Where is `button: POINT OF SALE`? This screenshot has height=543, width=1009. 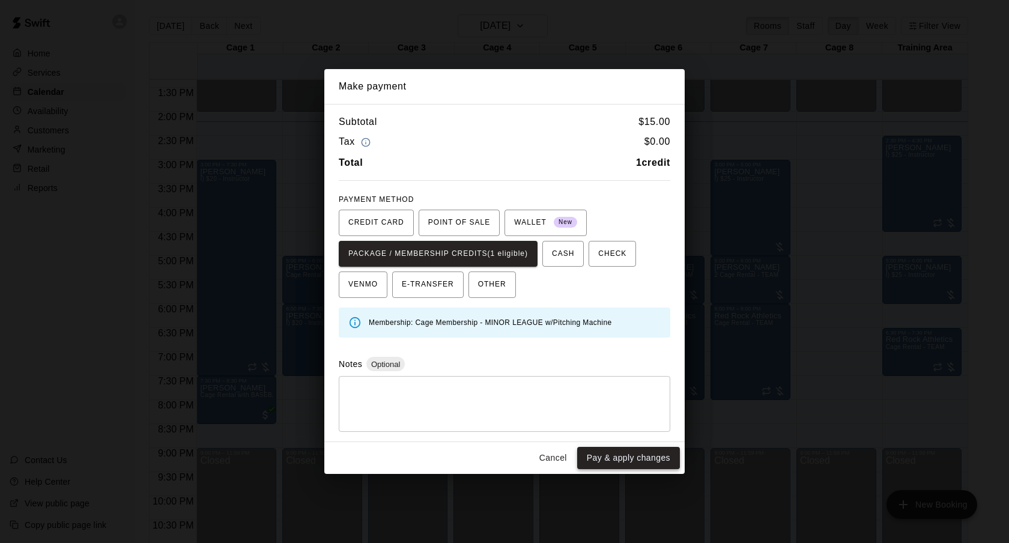 button: POINT OF SALE is located at coordinates (459, 223).